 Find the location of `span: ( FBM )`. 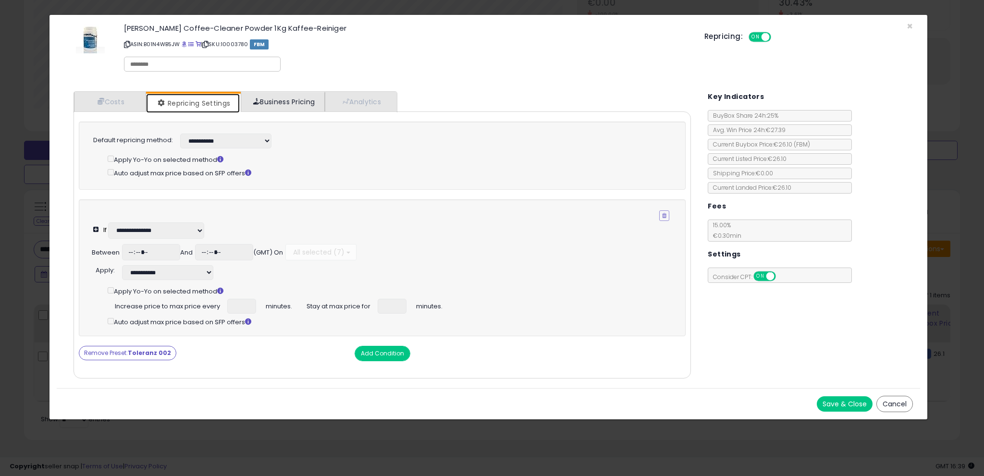

span: ( FBM ) is located at coordinates (802, 144).